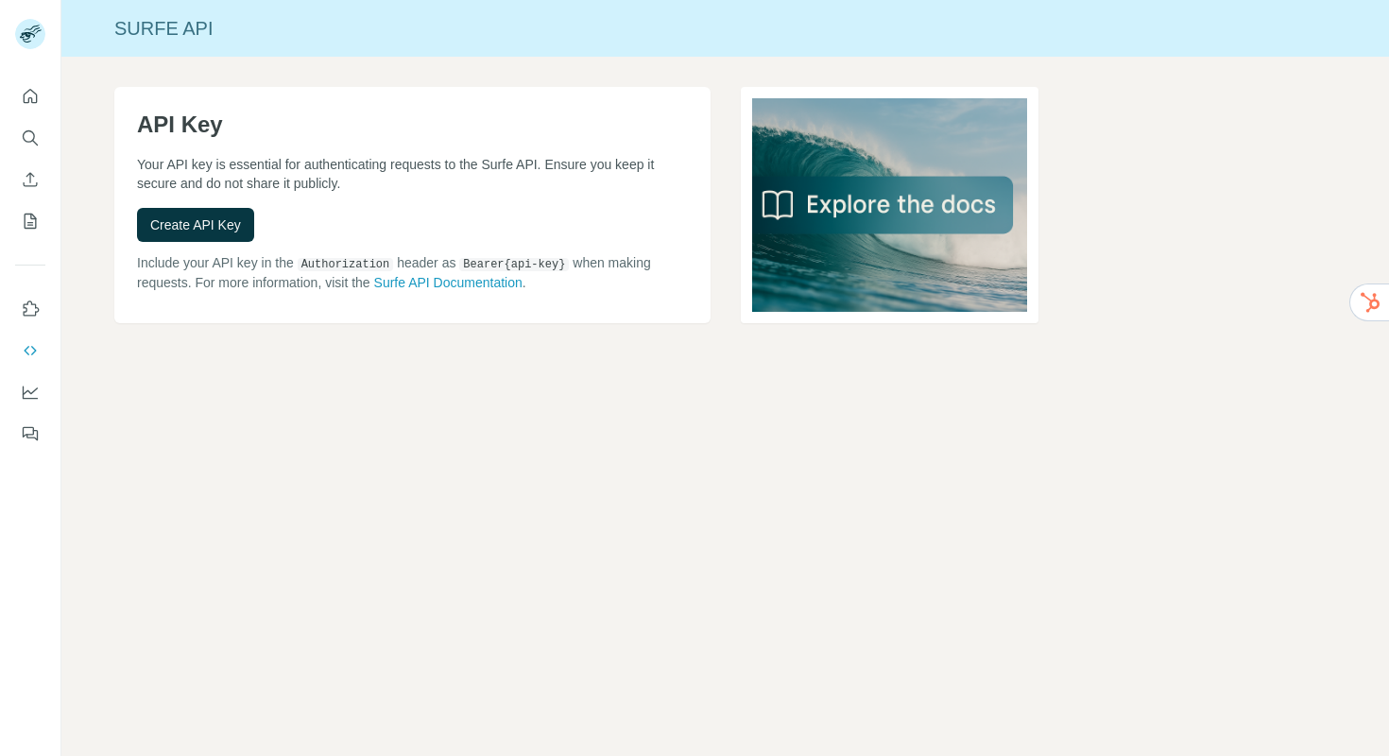 This screenshot has height=756, width=1389. Describe the element at coordinates (30, 434) in the screenshot. I see `button: Feedback` at that location.